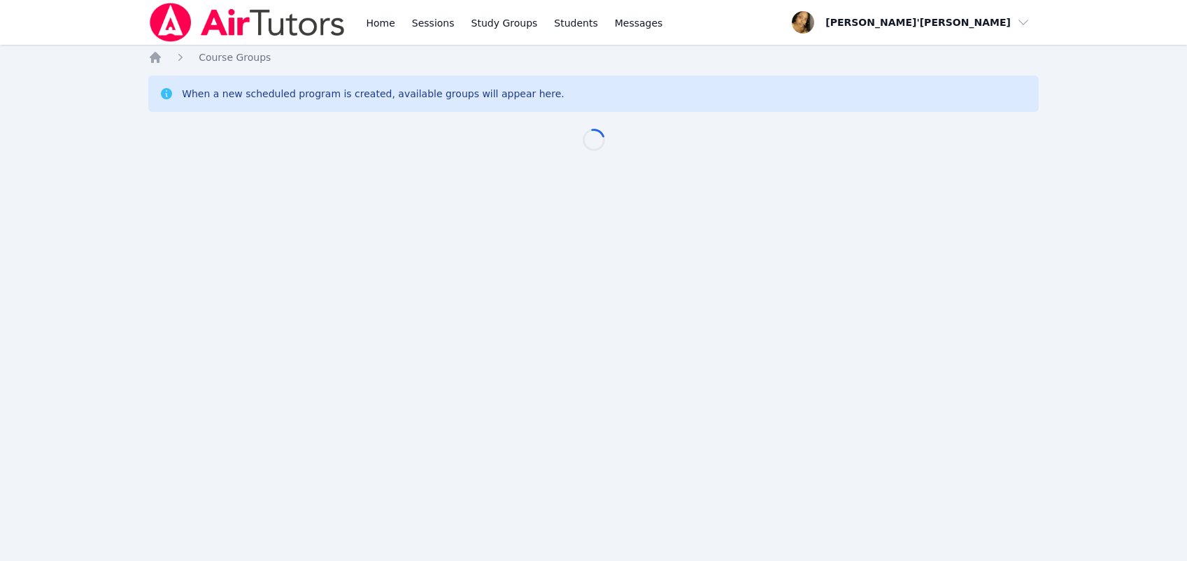 This screenshot has width=1187, height=561. Describe the element at coordinates (373, 94) in the screenshot. I see `div: When a new scheduled program is created, available groups will appear here.` at that location.